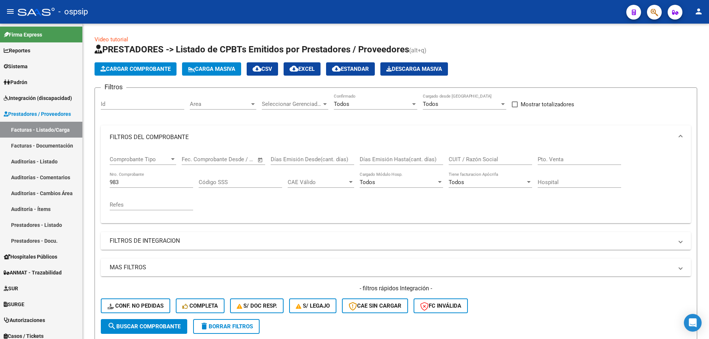 The height and width of the screenshot is (339, 709). Describe the element at coordinates (30, 257) in the screenshot. I see `span: Hospitales Públicos` at that location.